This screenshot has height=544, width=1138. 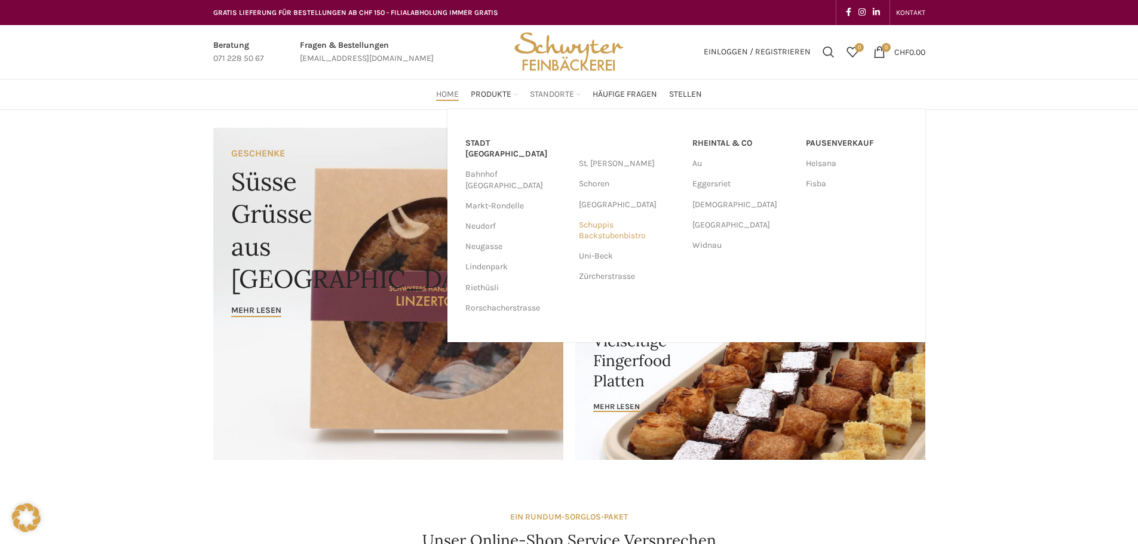 I want to click on a: Uni-Beck, so click(x=629, y=256).